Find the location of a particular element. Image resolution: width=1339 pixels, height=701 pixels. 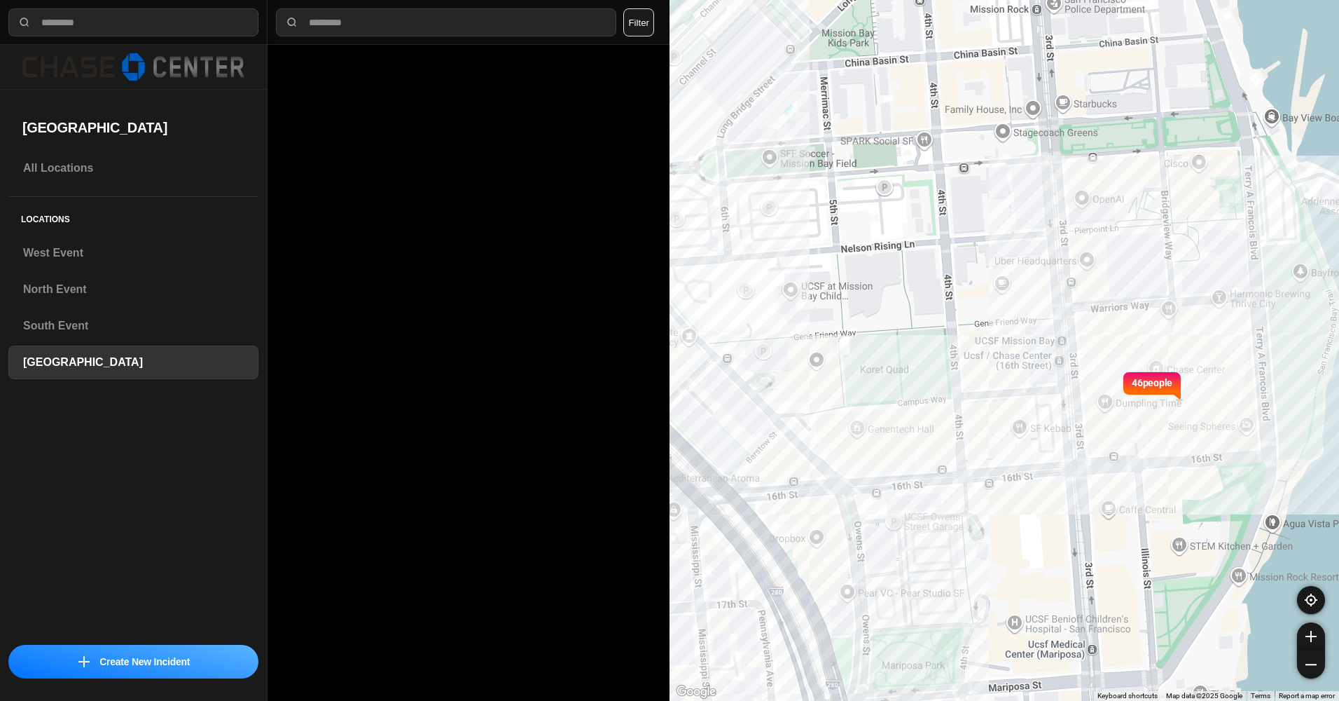

img: zoom-out is located at coordinates (1311, 664).